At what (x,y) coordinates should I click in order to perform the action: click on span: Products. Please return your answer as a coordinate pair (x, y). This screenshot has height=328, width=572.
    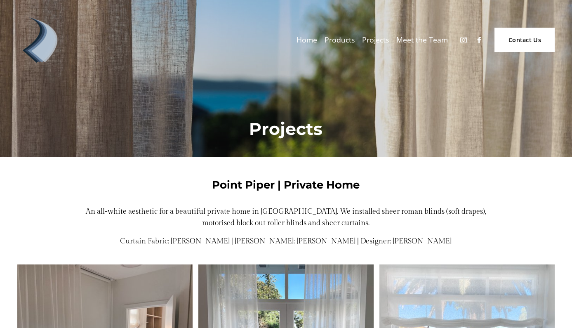
    Looking at the image, I should click on (339, 40).